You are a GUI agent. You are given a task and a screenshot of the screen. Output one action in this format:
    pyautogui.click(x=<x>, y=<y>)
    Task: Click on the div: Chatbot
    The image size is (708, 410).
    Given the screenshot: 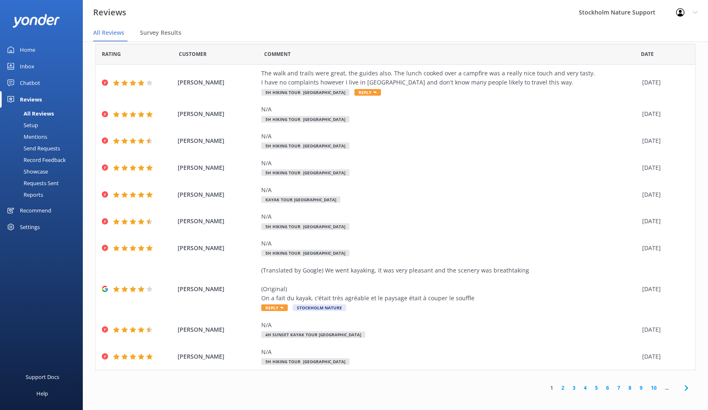 What is the action you would take?
    pyautogui.click(x=30, y=83)
    